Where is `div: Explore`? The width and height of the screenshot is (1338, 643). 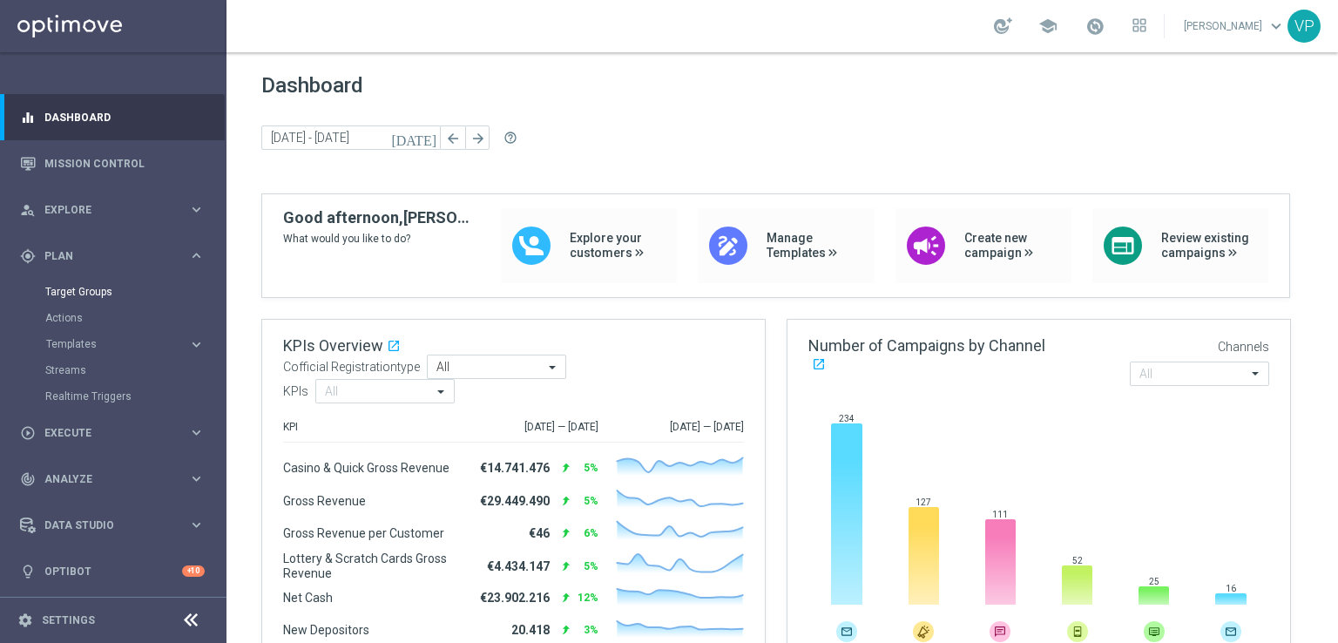
div: Explore is located at coordinates (104, 210).